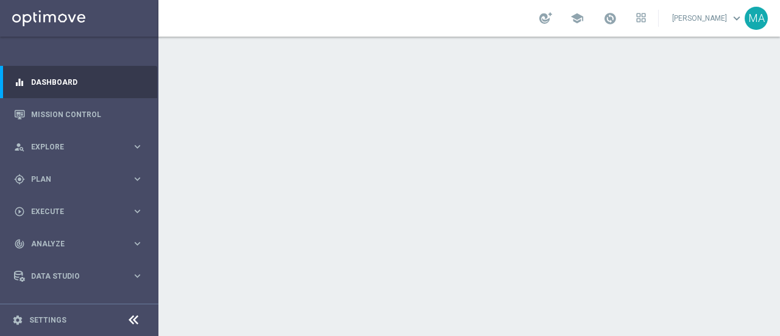  What do you see at coordinates (79, 276) in the screenshot?
I see `div: Data Studio keyboard_arrow_right` at bounding box center [79, 276].